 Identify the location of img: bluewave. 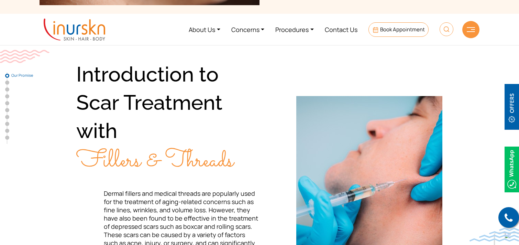
(494, 234).